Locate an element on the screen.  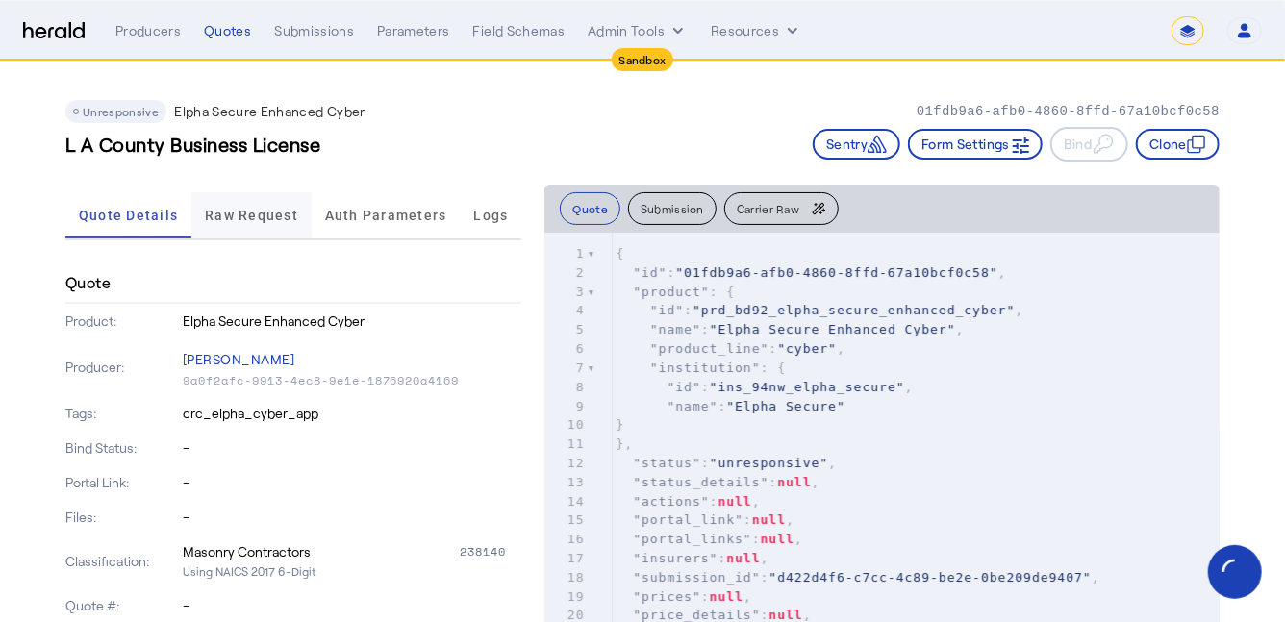
div: 10 is located at coordinates (566, 425).